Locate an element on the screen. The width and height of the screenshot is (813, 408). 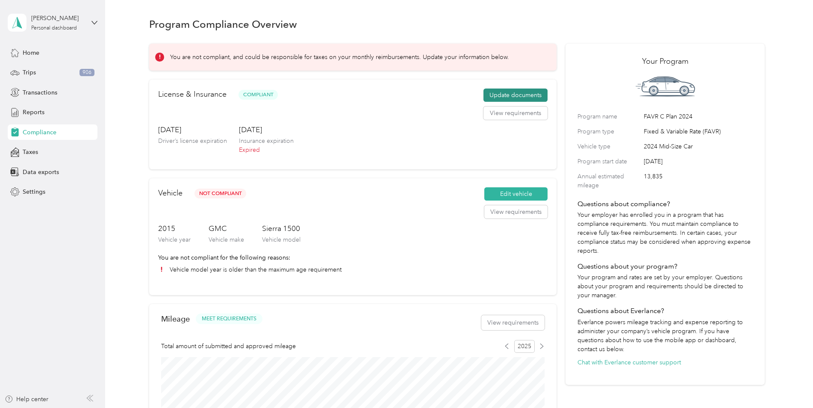
span: 13,835 is located at coordinates (698, 181).